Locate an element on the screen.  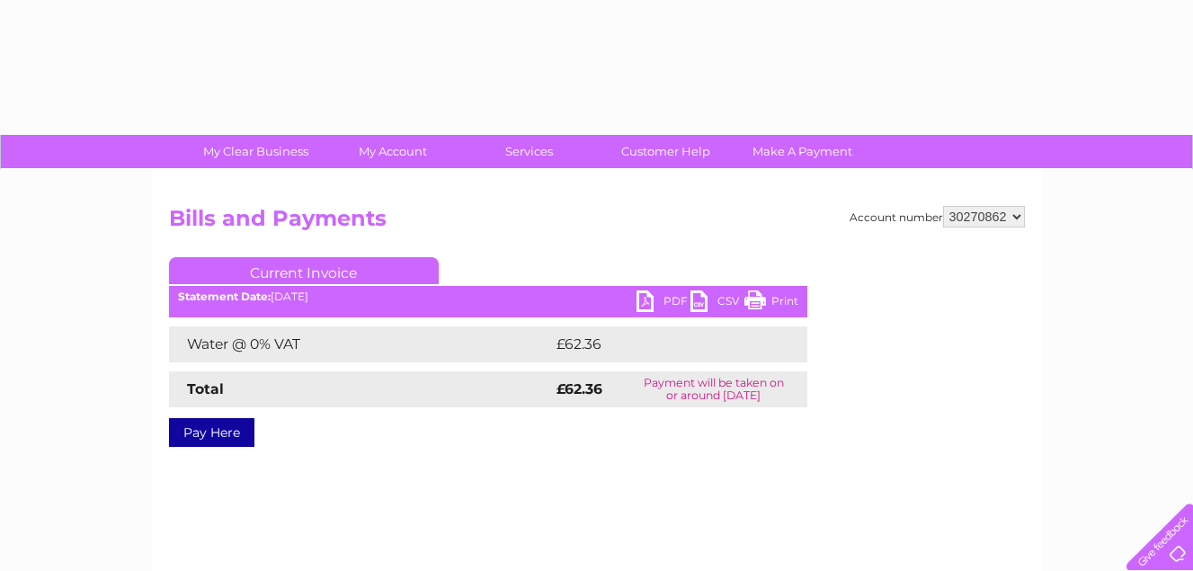
a: PDF is located at coordinates (664, 303).